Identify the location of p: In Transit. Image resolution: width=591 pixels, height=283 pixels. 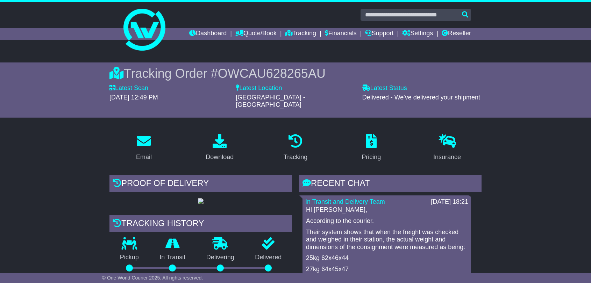
(173, 258).